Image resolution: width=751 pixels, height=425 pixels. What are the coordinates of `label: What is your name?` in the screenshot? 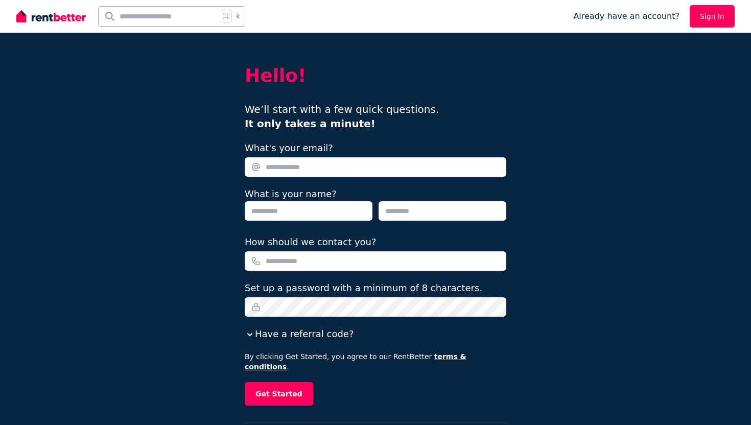 It's located at (291, 194).